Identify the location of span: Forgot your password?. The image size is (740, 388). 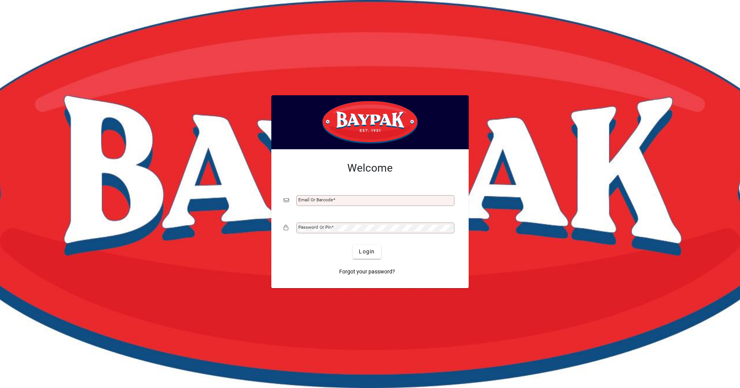
(367, 271).